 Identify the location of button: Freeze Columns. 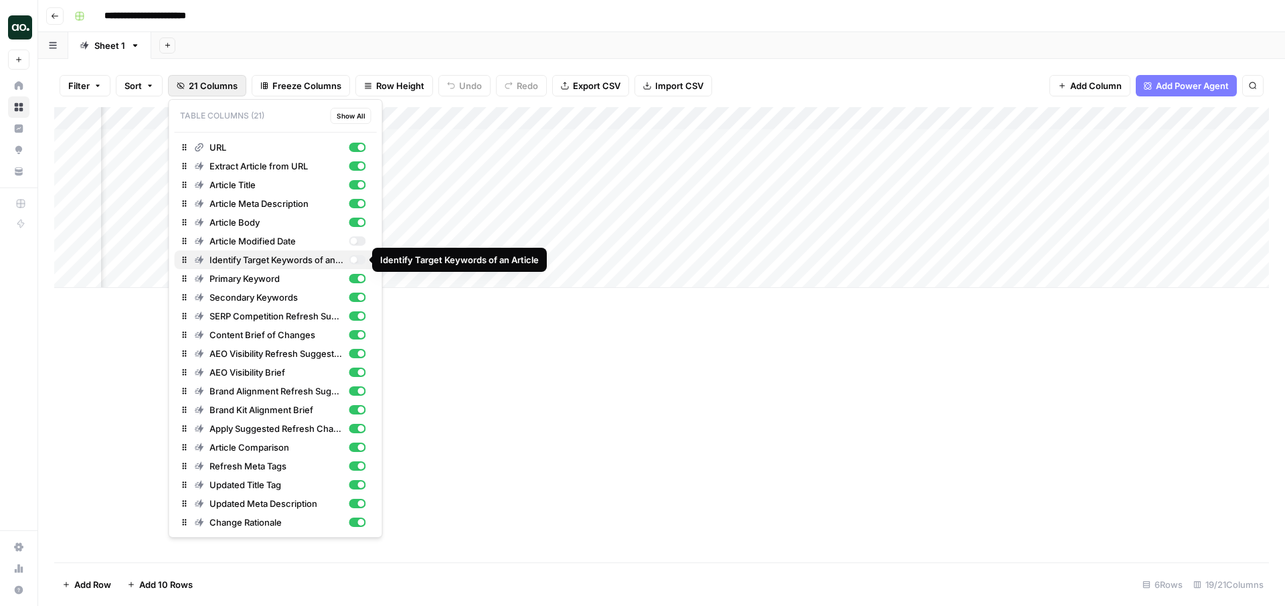
(301, 86).